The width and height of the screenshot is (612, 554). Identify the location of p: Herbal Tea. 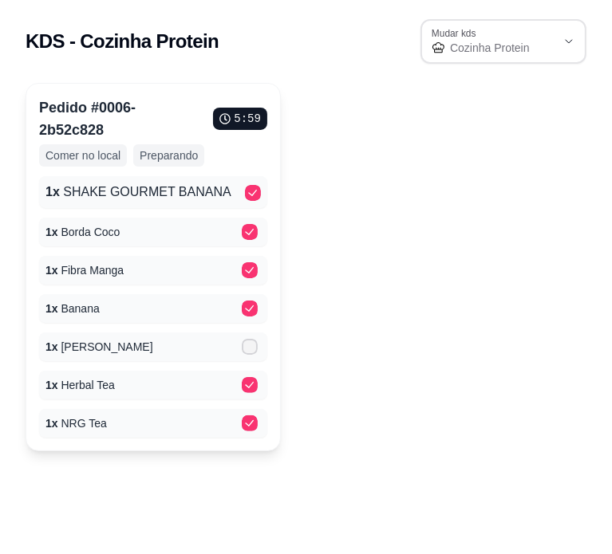
(80, 385).